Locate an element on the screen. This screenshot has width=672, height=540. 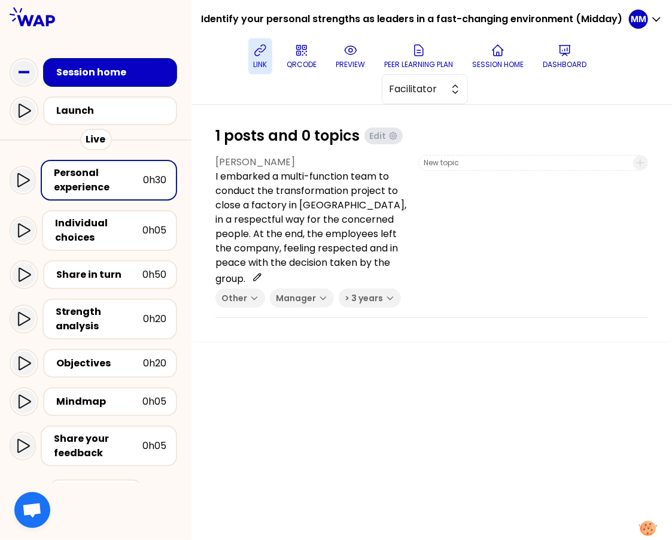
p: QRCODE is located at coordinates (301, 65).